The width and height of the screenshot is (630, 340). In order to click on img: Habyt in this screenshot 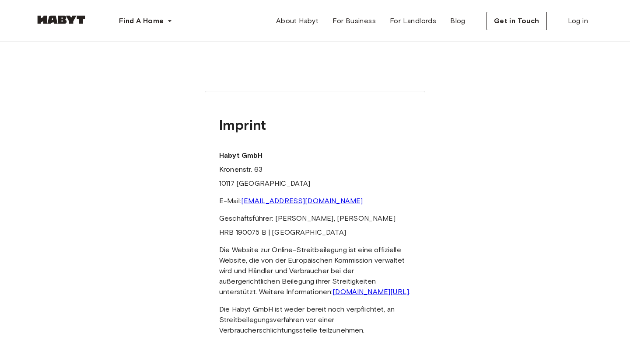, I will do `click(61, 20)`.